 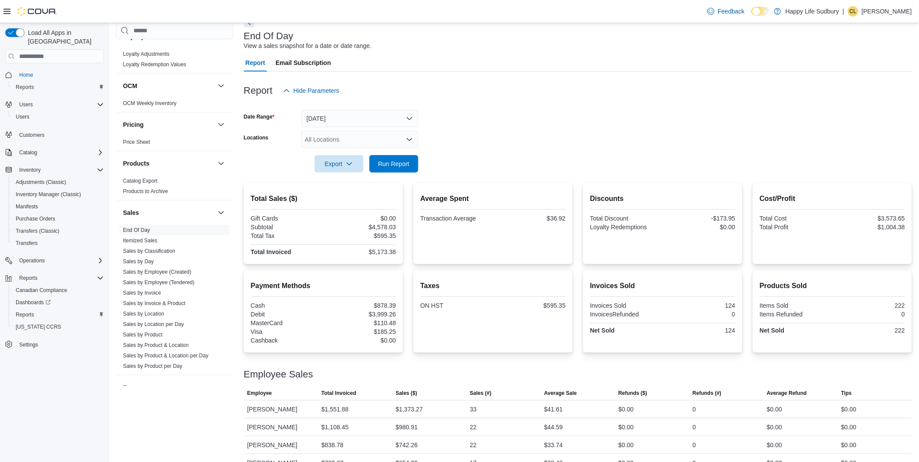 I want to click on span: CL, so click(x=853, y=11).